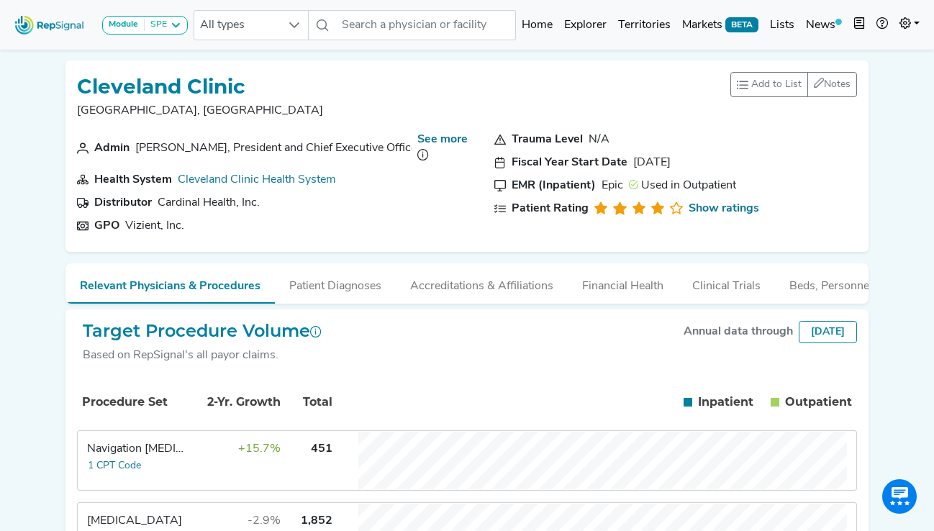 The width and height of the screenshot is (934, 531). What do you see at coordinates (443, 140) in the screenshot?
I see `a: See more` at bounding box center [443, 140].